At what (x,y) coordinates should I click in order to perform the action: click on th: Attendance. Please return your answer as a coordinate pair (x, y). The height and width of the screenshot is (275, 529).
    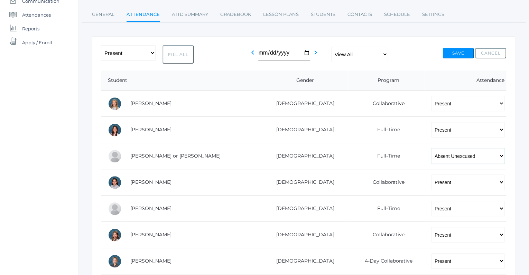
    Looking at the image, I should click on (465, 81).